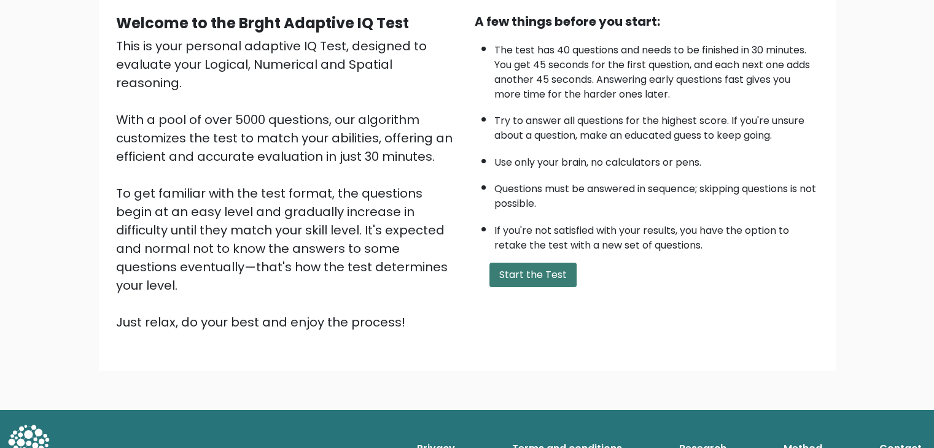 The width and height of the screenshot is (934, 448). I want to click on b: Welcome to the Brght Adaptive IQ Test, so click(262, 23).